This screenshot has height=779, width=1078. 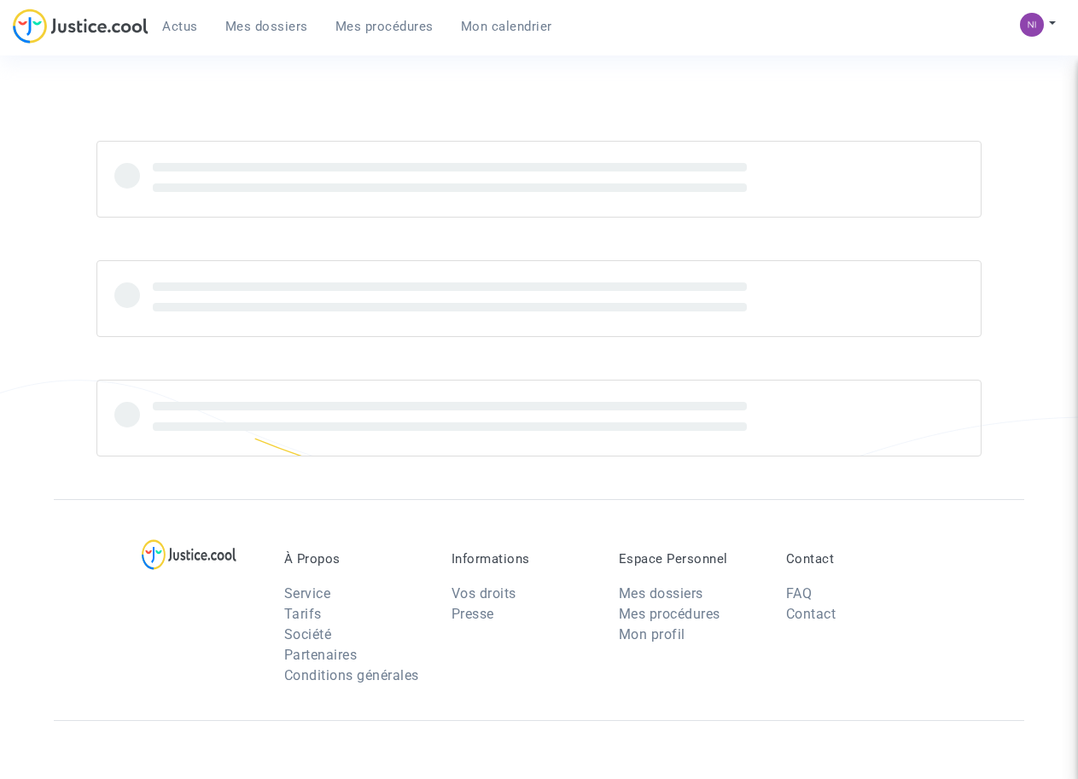 What do you see at coordinates (857, 559) in the screenshot?
I see `p: Contact` at bounding box center [857, 559].